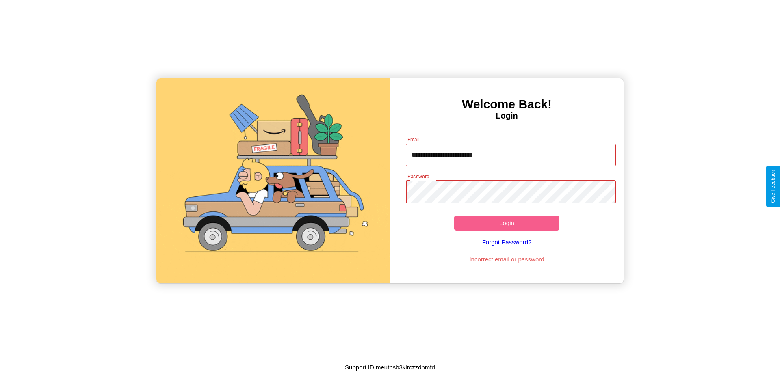 The height and width of the screenshot is (373, 780). What do you see at coordinates (390, 367) in the screenshot?
I see `p: Support ID: meuthsb3klrczzdnmfd` at bounding box center [390, 367].